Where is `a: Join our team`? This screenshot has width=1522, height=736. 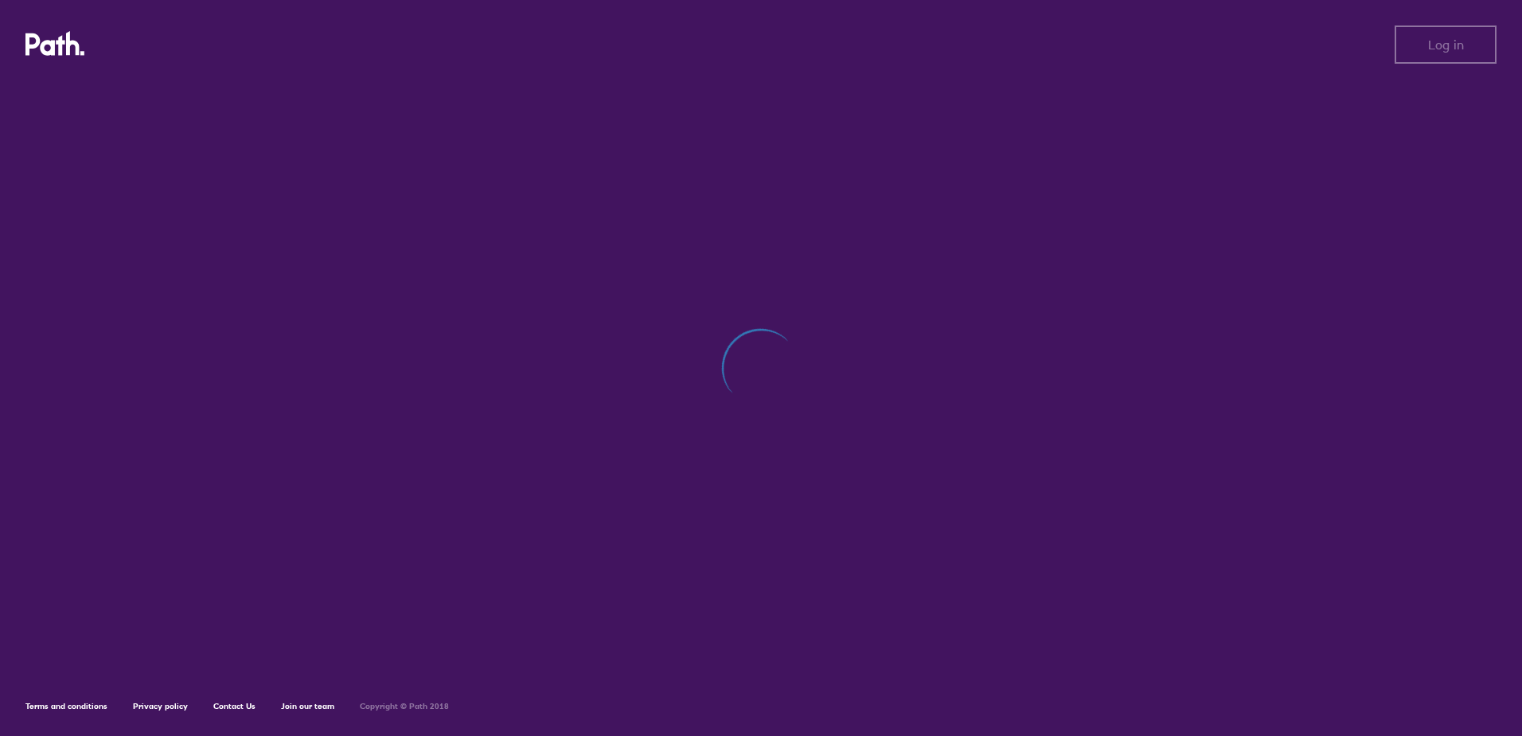
a: Join our team is located at coordinates (307, 705).